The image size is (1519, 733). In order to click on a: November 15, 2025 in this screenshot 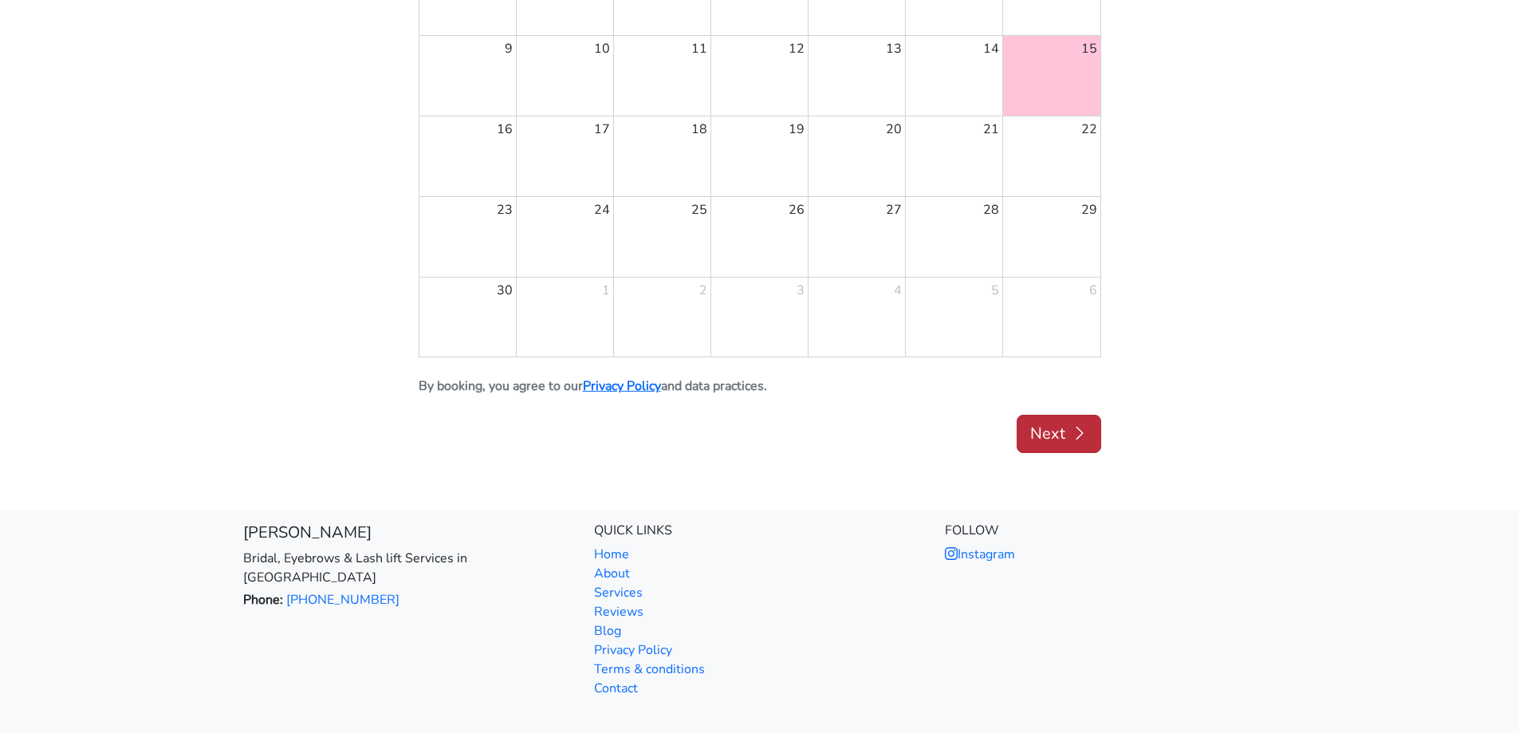, I will do `click(1089, 49)`.